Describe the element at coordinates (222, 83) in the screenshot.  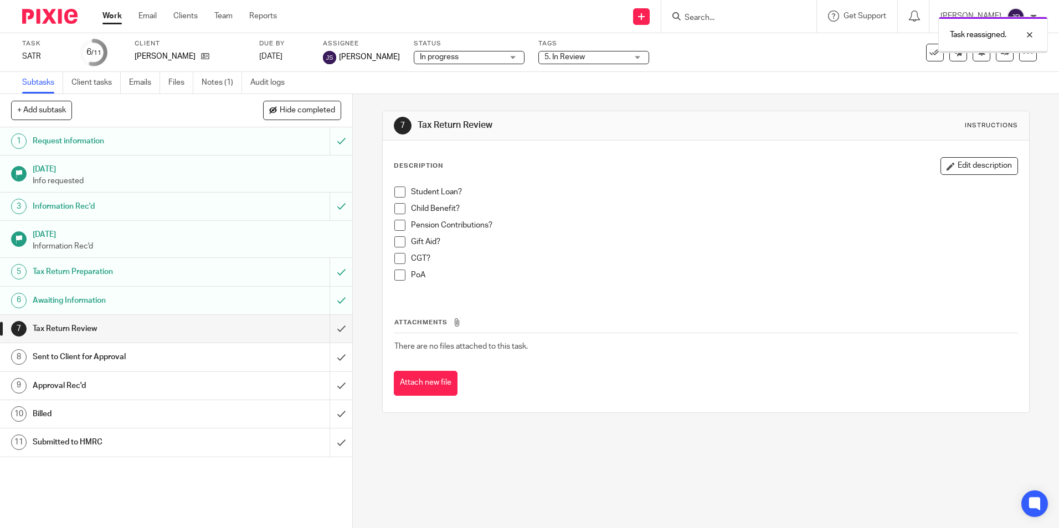
I see `a: Notes (1)` at that location.